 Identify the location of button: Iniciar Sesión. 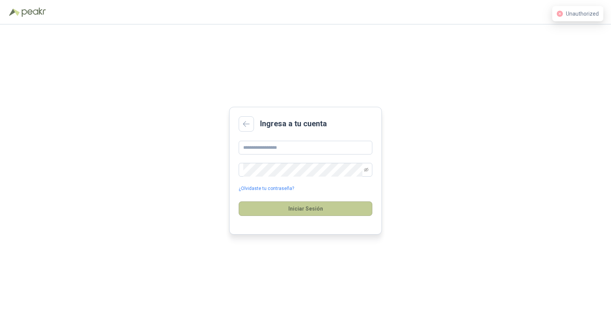
(305, 209).